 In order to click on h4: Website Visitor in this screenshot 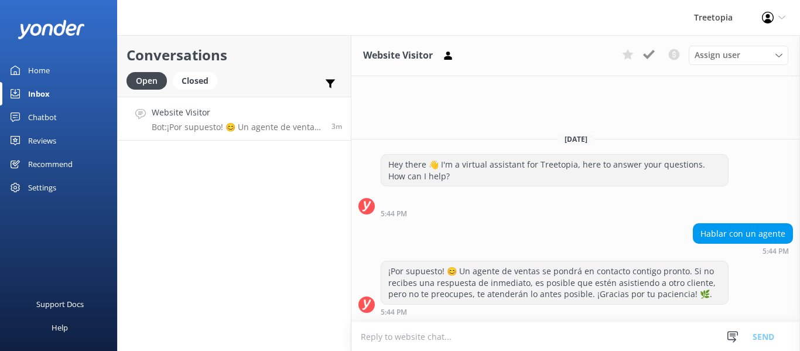, I will do `click(237, 112)`.